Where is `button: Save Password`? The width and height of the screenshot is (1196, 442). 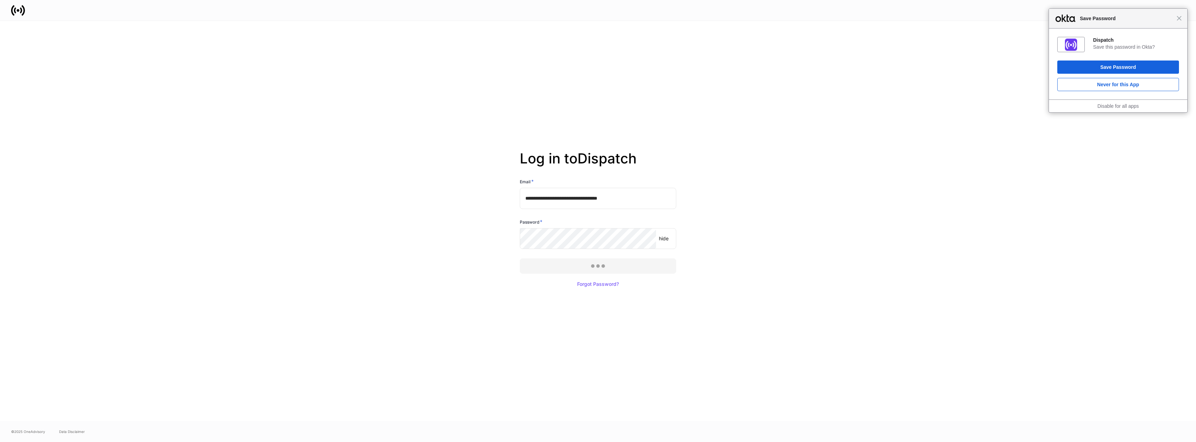
button: Save Password is located at coordinates (1118, 67).